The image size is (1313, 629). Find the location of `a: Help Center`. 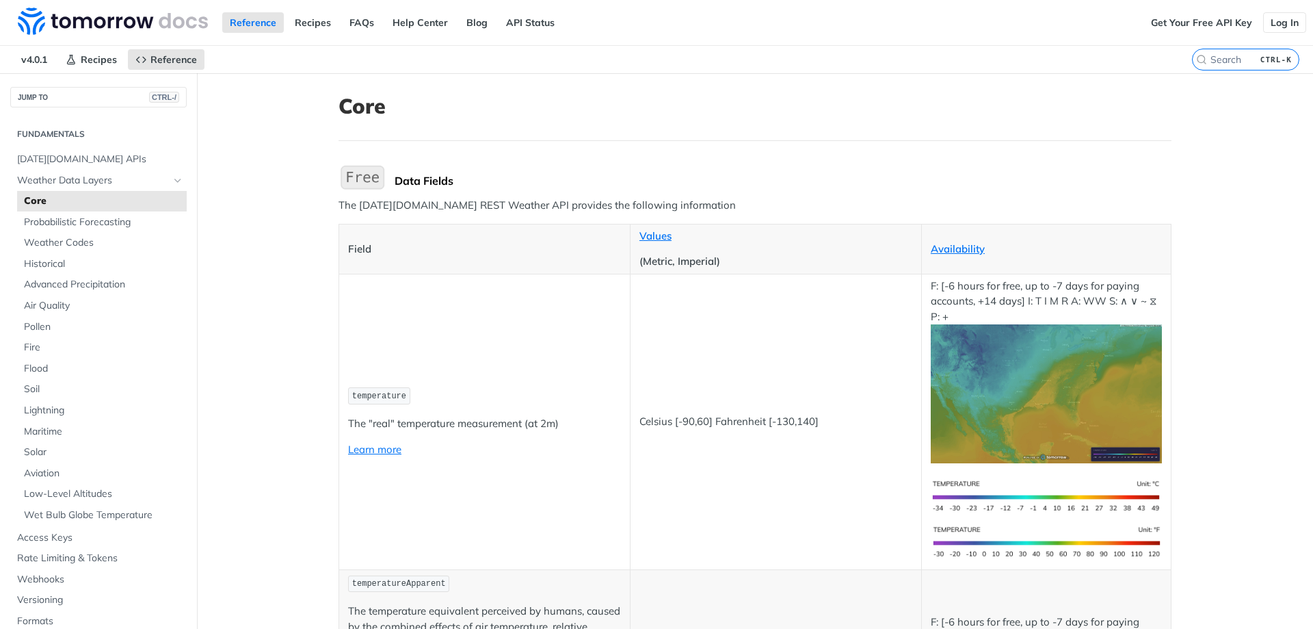

a: Help Center is located at coordinates (420, 23).